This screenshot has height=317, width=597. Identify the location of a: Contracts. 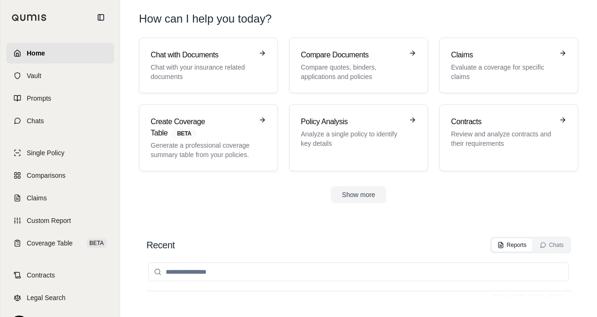
(60, 275).